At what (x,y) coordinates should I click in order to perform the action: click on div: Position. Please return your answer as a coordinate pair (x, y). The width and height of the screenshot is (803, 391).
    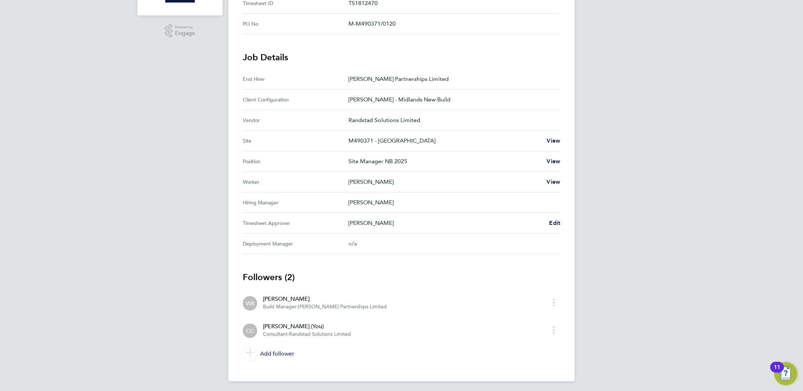
    Looking at the image, I should click on (296, 161).